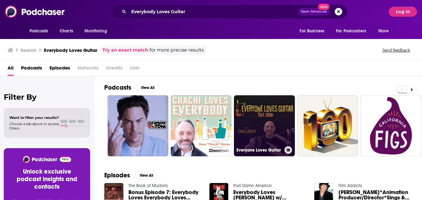  Describe the element at coordinates (34, 117) in the screenshot. I see `span: Want to filter your results?` at that location.